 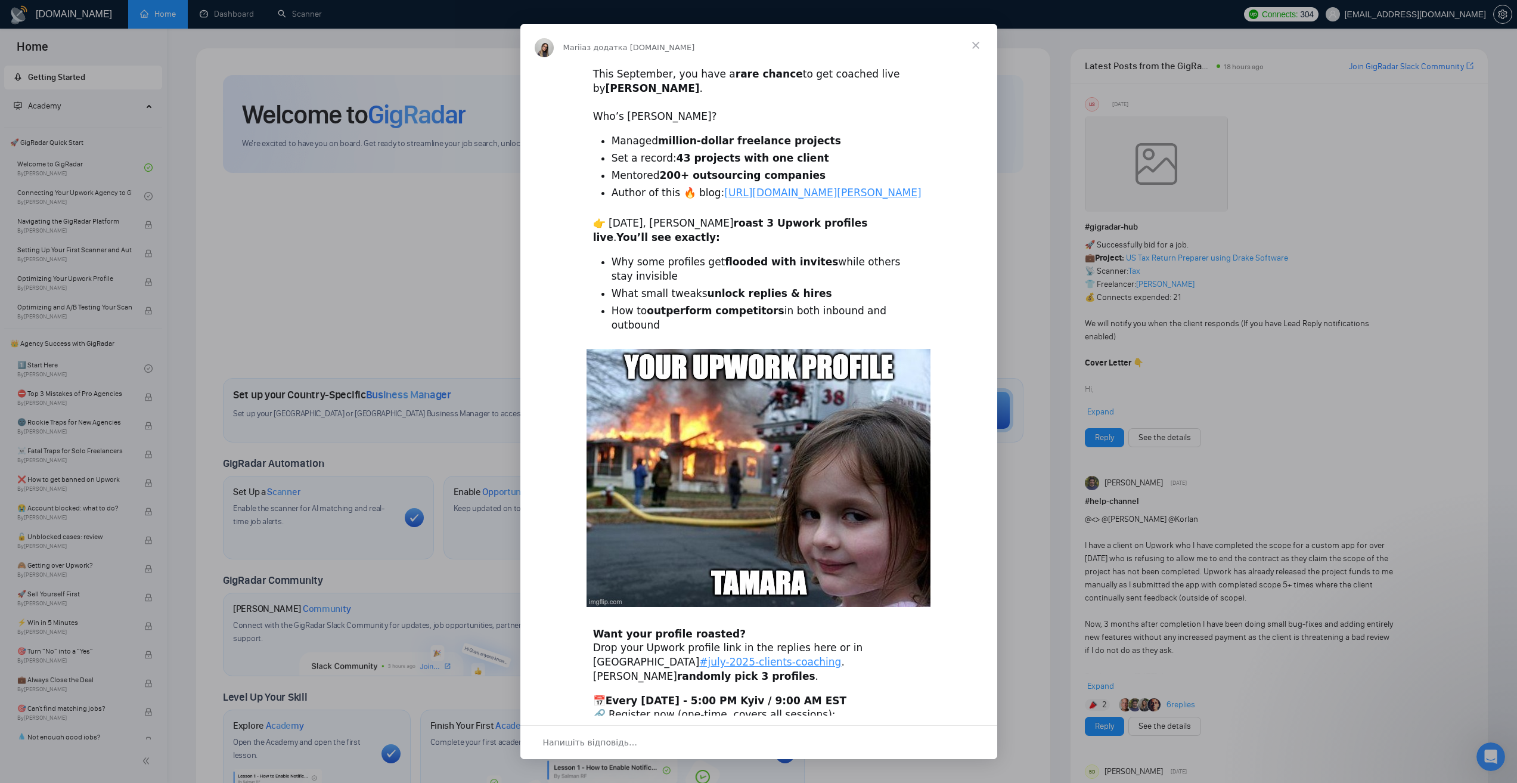 I want to click on span: Mariia, so click(x=575, y=47).